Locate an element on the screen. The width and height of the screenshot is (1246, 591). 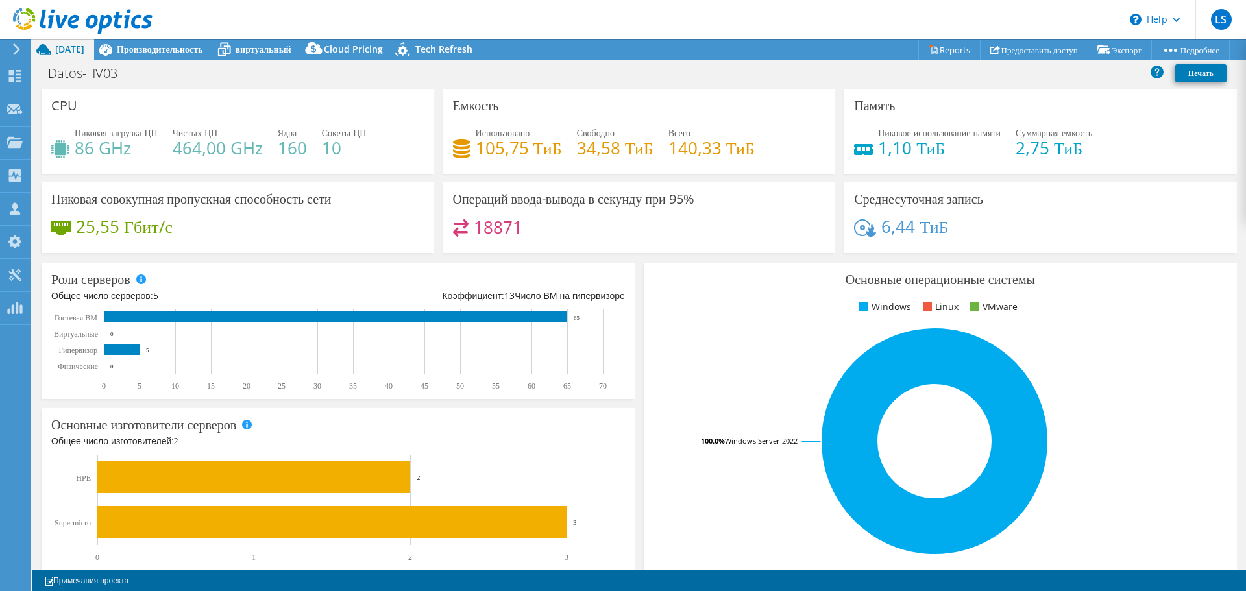
h3: Операций ввода-вывода в секунду при 95% is located at coordinates (574, 199).